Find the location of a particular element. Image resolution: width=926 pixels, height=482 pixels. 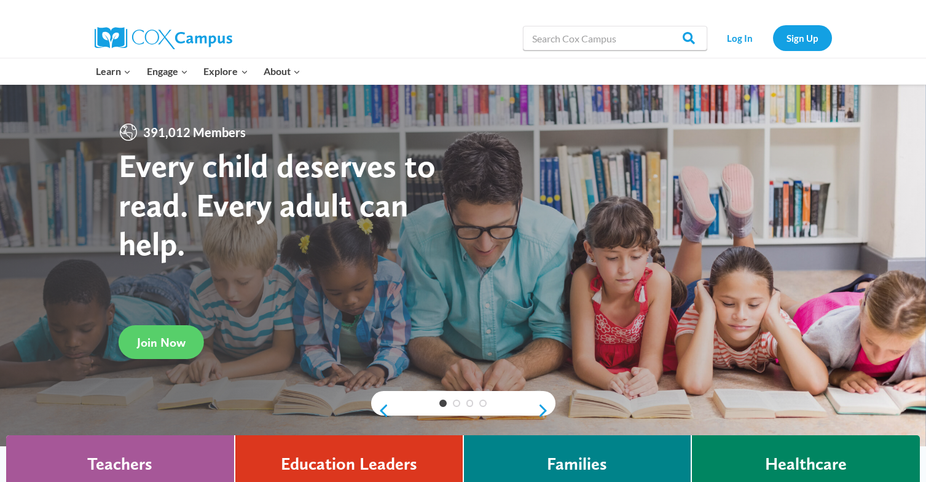

nav: Secondary Navigation is located at coordinates (772, 37).